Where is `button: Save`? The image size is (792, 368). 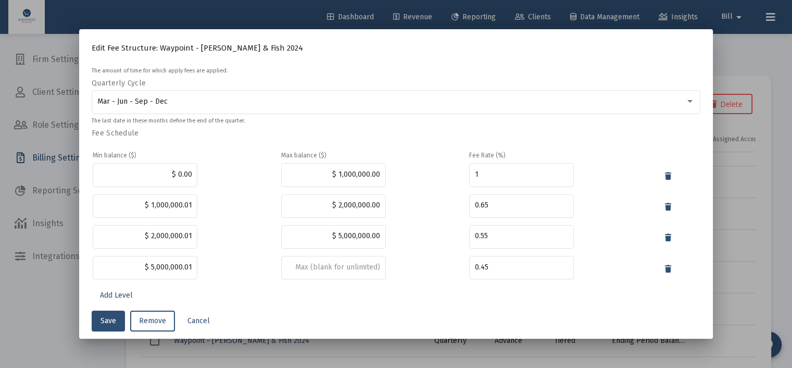 button: Save is located at coordinates (108, 321).